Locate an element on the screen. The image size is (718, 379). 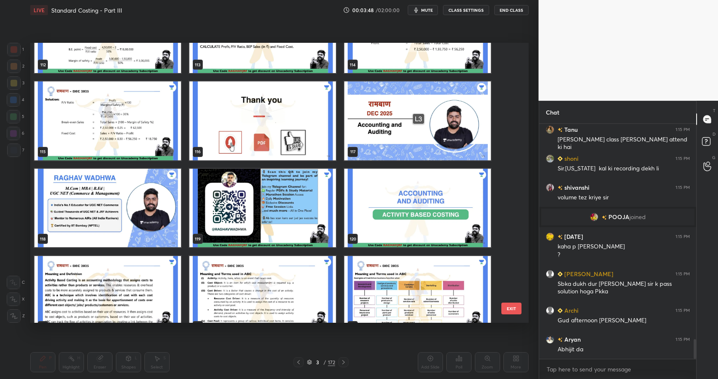
span: mute is located at coordinates (427, 10).